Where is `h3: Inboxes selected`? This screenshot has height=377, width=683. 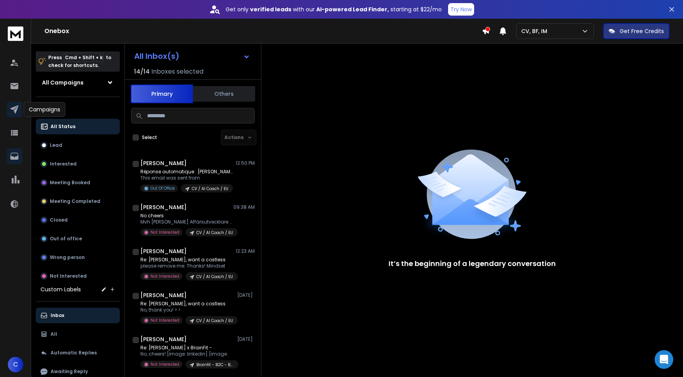
h3: Inboxes selected is located at coordinates (177, 72).